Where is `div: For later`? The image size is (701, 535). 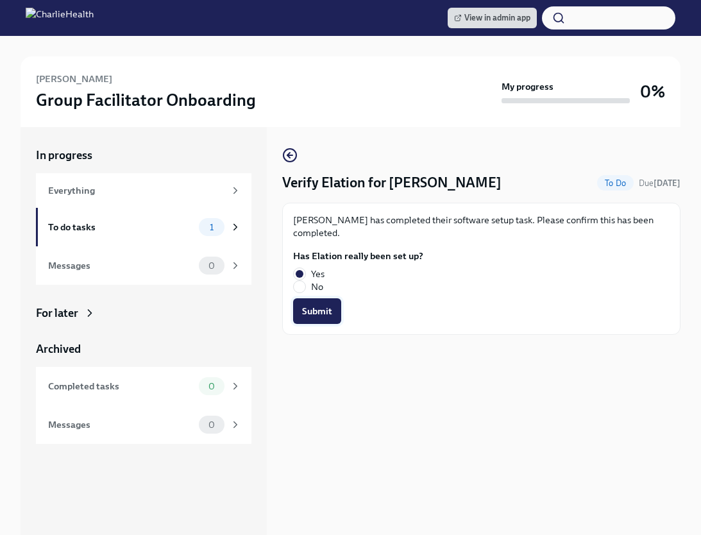
div: For later is located at coordinates (57, 313).